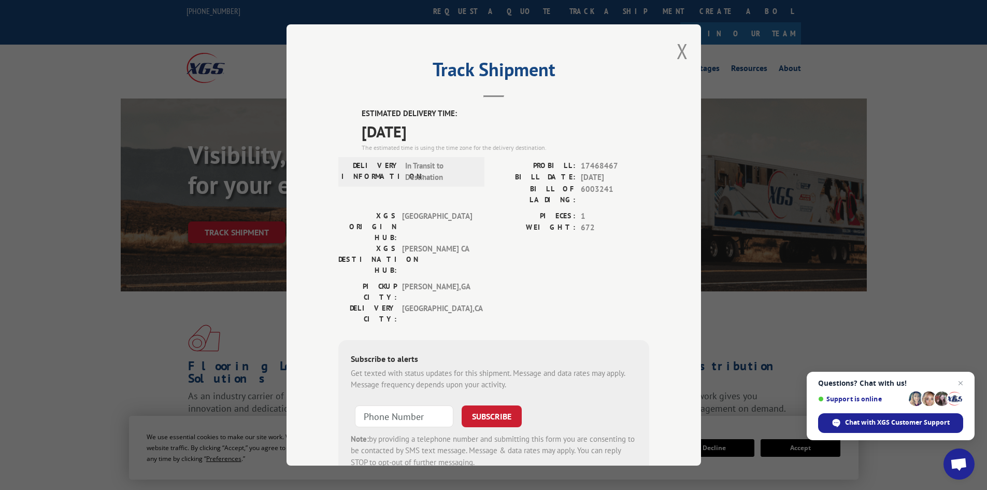 Image resolution: width=987 pixels, height=490 pixels. What do you see at coordinates (505, 114) in the screenshot?
I see `label: ESTIMATED DELIVERY TIME:` at bounding box center [505, 114].